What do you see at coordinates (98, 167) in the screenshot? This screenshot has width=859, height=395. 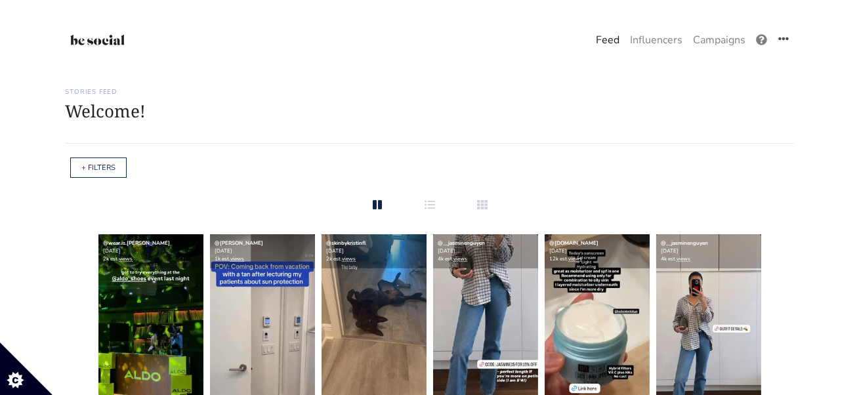 I see `a: + FILTERS` at bounding box center [98, 167].